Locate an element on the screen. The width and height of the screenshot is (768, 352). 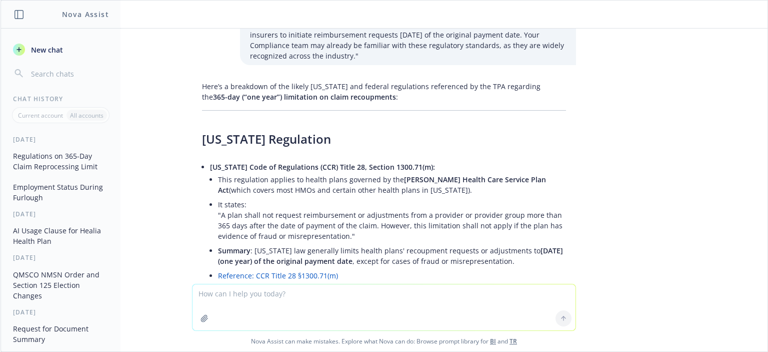
a: Reference: CCR Title 28 §1300.71(m) is located at coordinates (278, 275).